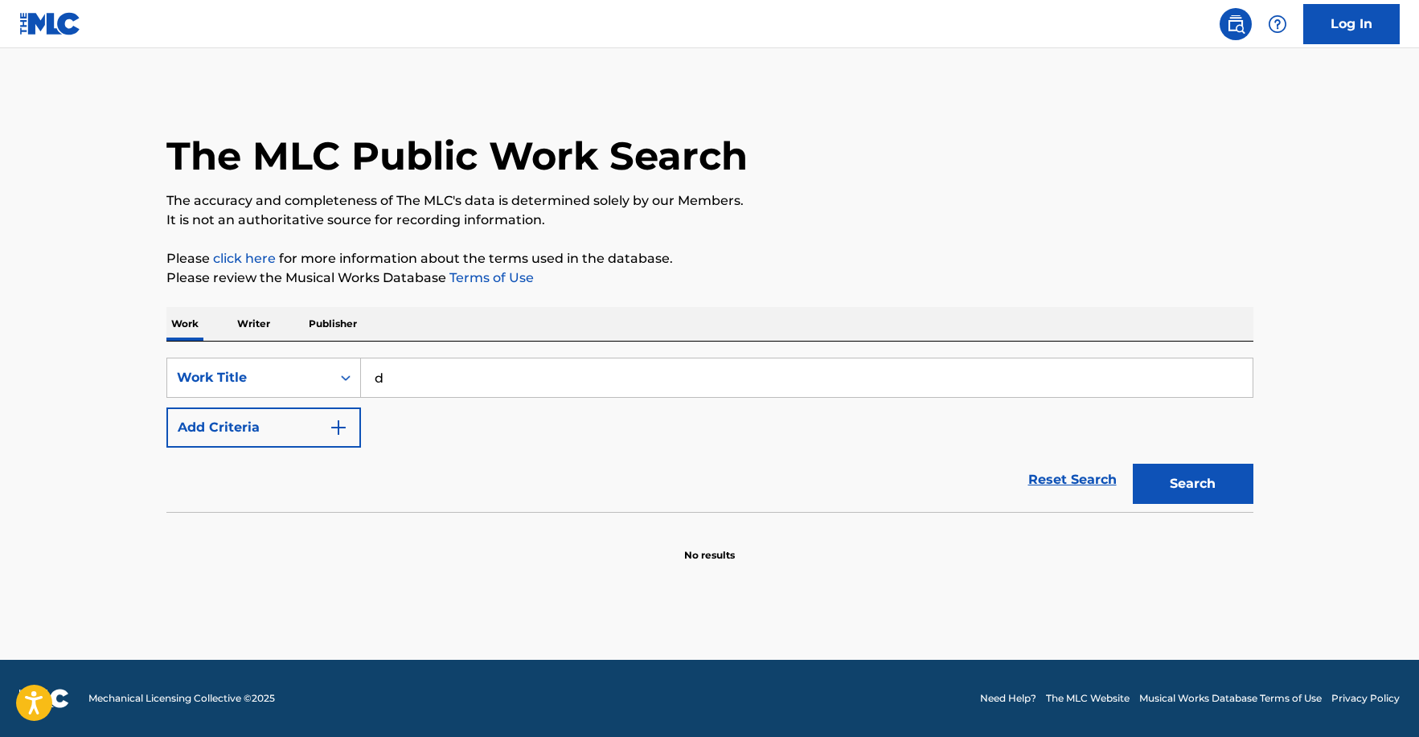 This screenshot has height=737, width=1419. What do you see at coordinates (710, 201) in the screenshot?
I see `p: The accuracy and completeness of The MLC's data is determined solely by our Members.` at bounding box center [710, 201].